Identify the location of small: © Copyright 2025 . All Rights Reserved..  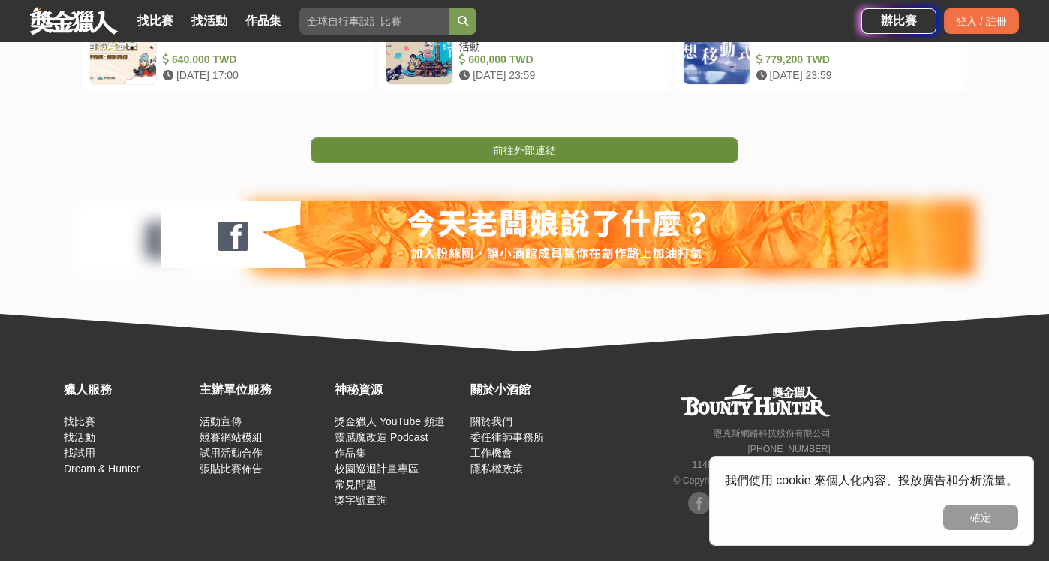
(751, 480).